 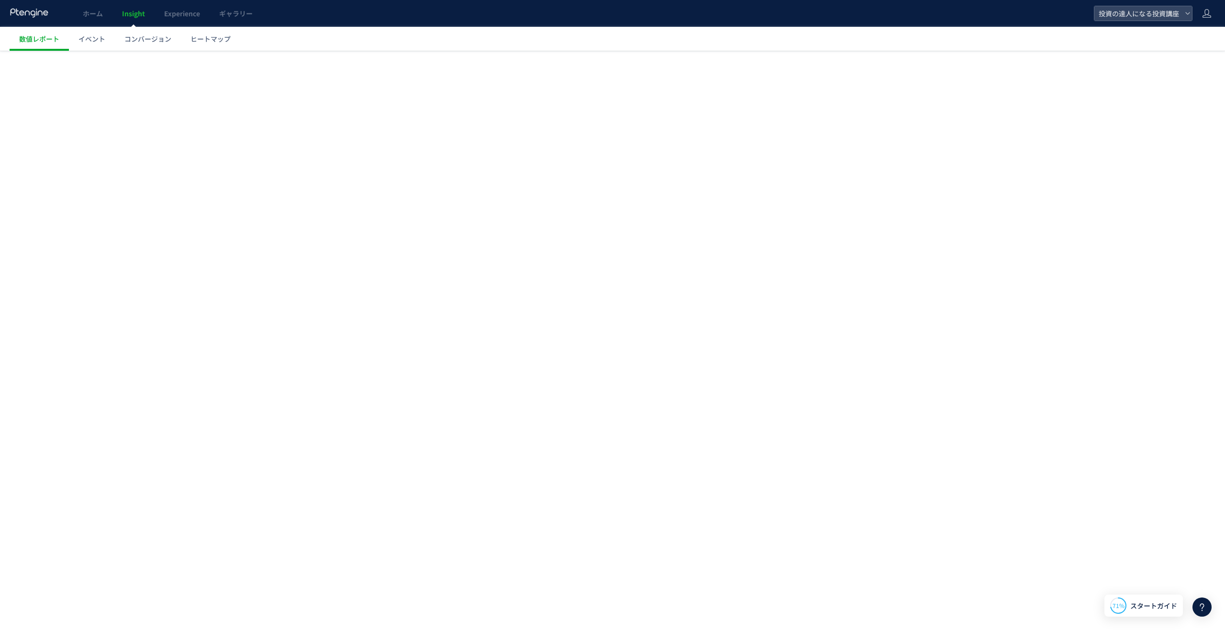 What do you see at coordinates (134, 13) in the screenshot?
I see `span: Insight` at bounding box center [134, 13].